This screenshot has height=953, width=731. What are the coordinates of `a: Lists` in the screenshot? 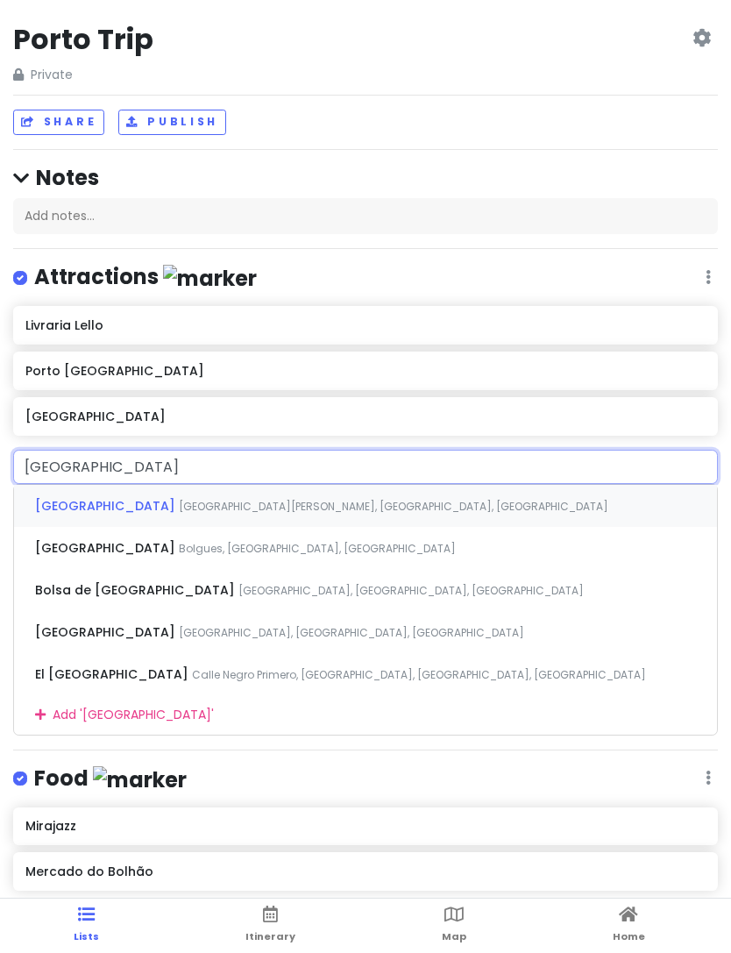 It's located at (86, 926).